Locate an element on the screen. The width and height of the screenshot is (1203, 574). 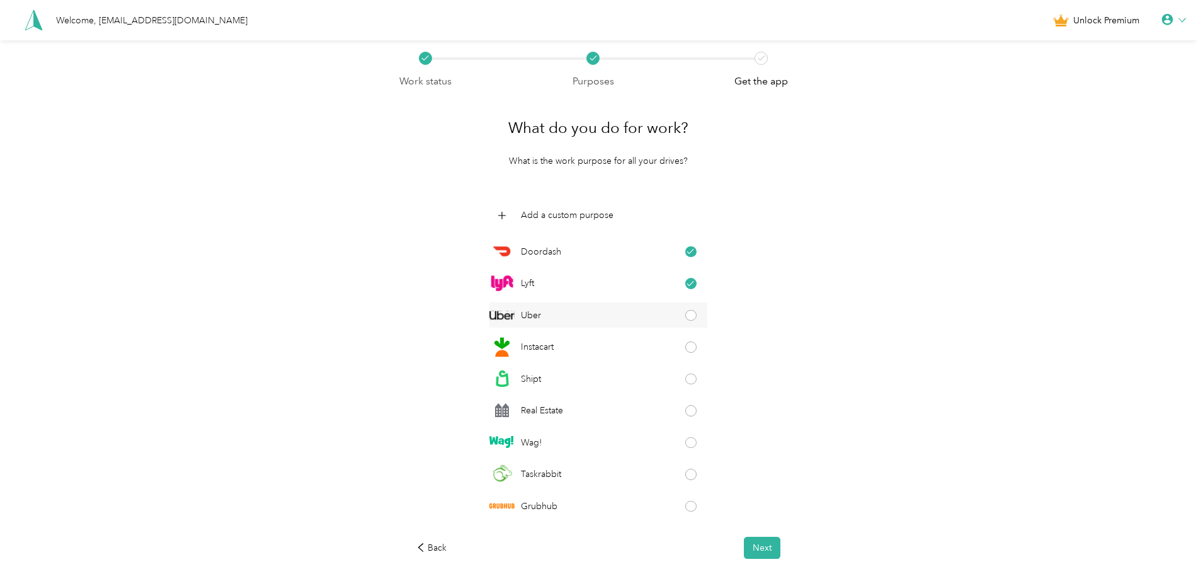
p: Taskrabbit is located at coordinates (541, 473).